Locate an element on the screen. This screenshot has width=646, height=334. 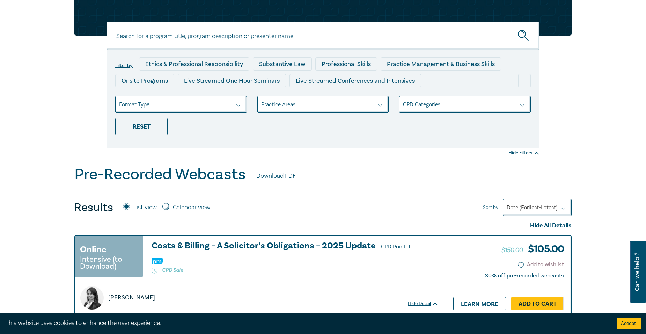
span: Can we help ? is located at coordinates (637, 272).